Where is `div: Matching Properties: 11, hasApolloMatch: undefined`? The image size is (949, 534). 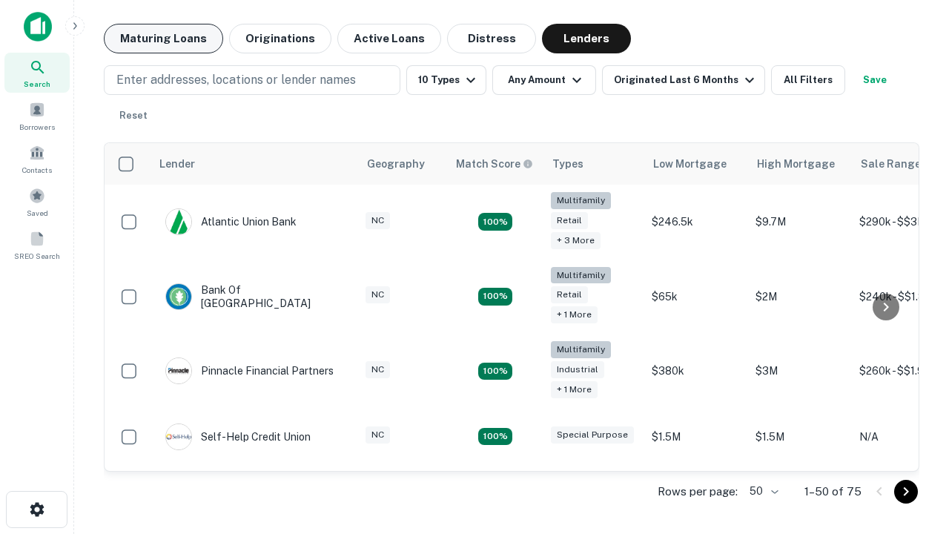 div: Matching Properties: 11, hasApolloMatch: undefined is located at coordinates (495, 437).